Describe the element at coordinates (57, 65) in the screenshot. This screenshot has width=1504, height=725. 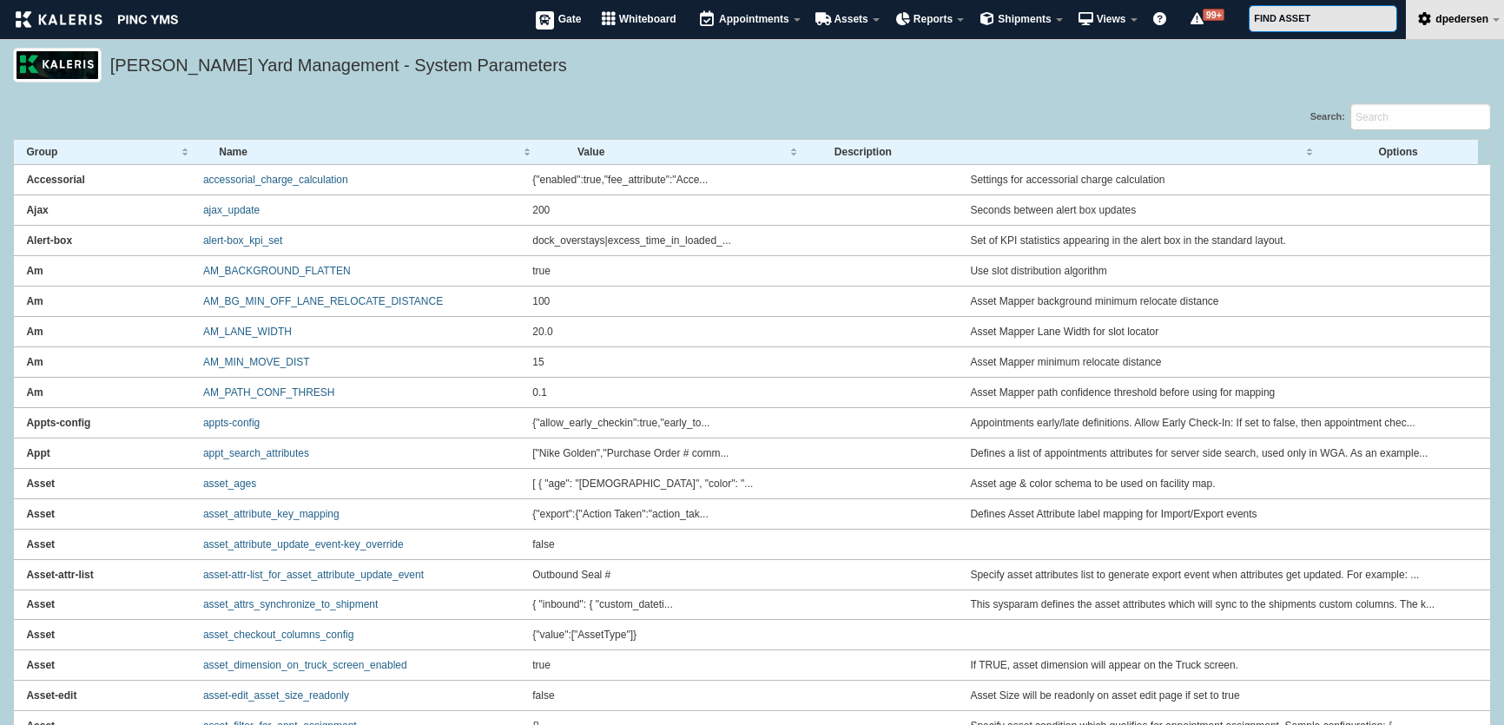
I see `img: logo_pnc-prd.png` at that location.